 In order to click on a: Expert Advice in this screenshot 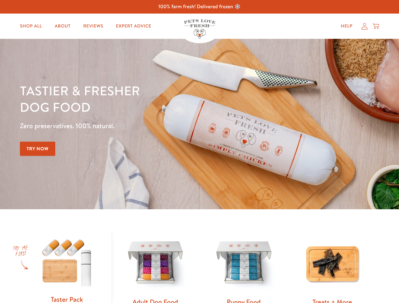, I will do `click(134, 26)`.